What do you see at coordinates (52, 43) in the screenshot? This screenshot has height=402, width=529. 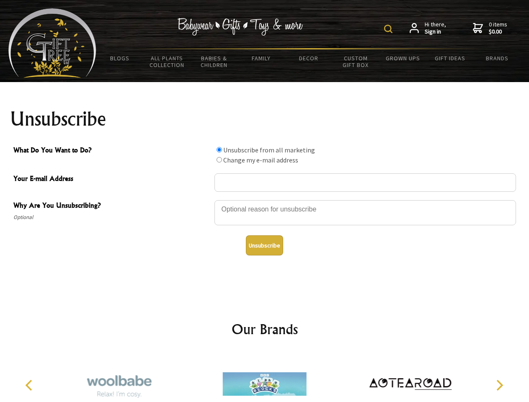 I see `img: Babyware - Gifts - Toys and more...` at bounding box center [52, 43].